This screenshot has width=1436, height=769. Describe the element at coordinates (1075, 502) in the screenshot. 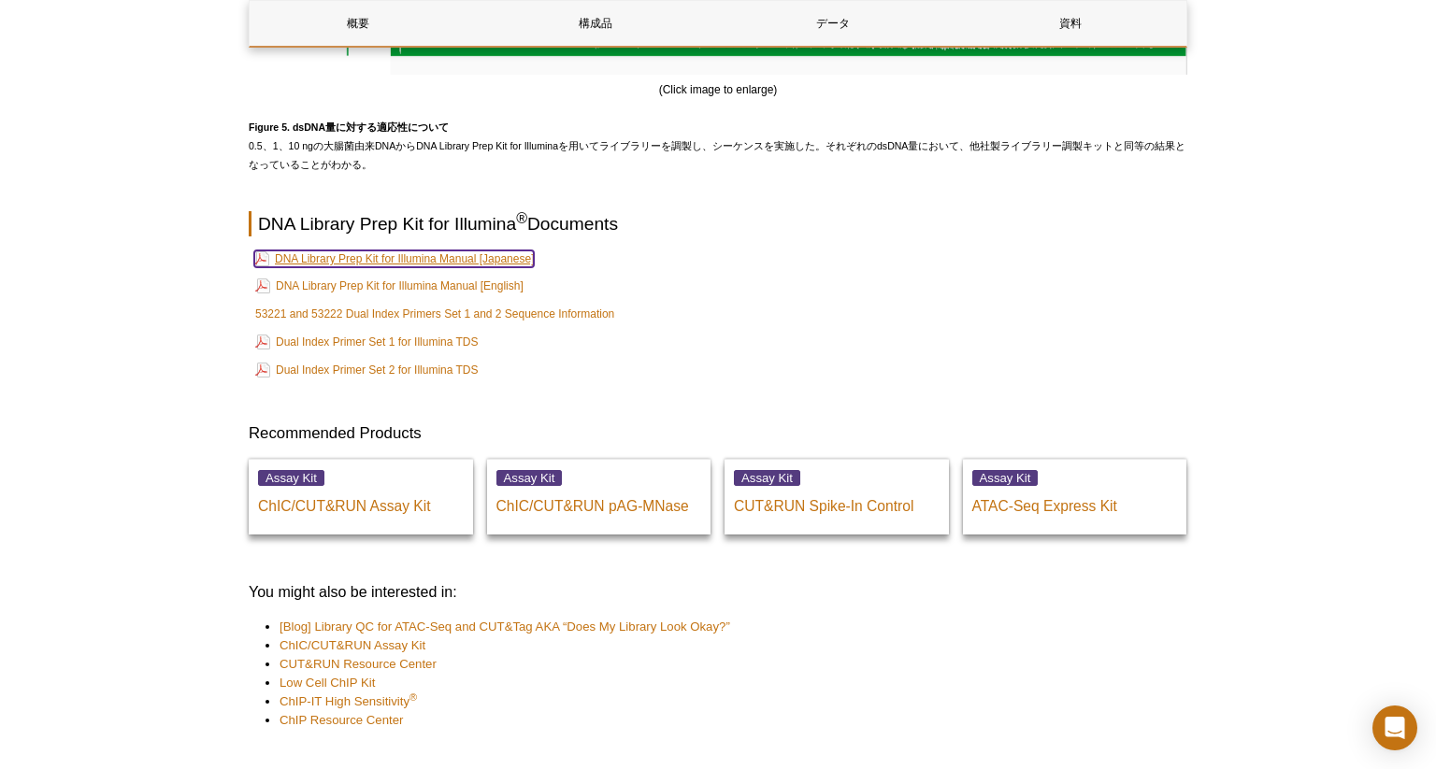

I see `p: ATAC-Seq Express Kit` at that location.